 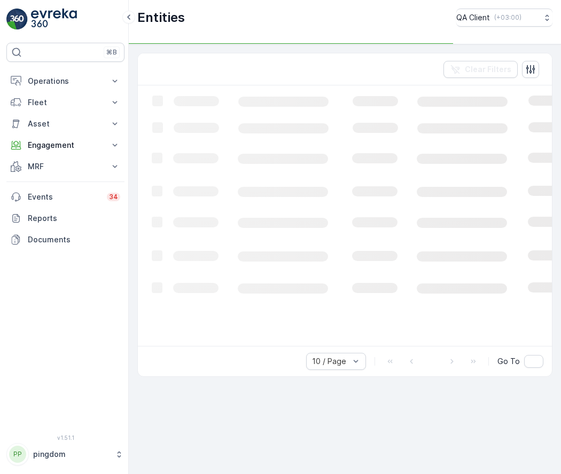 I want to click on p: Operations, so click(x=65, y=81).